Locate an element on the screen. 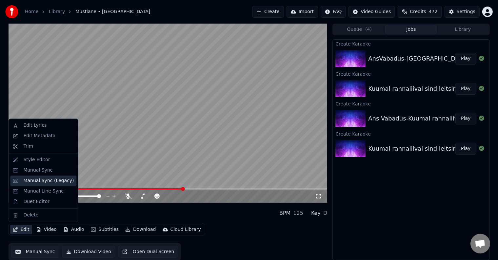  div: Edit Metadata is located at coordinates (39, 136).